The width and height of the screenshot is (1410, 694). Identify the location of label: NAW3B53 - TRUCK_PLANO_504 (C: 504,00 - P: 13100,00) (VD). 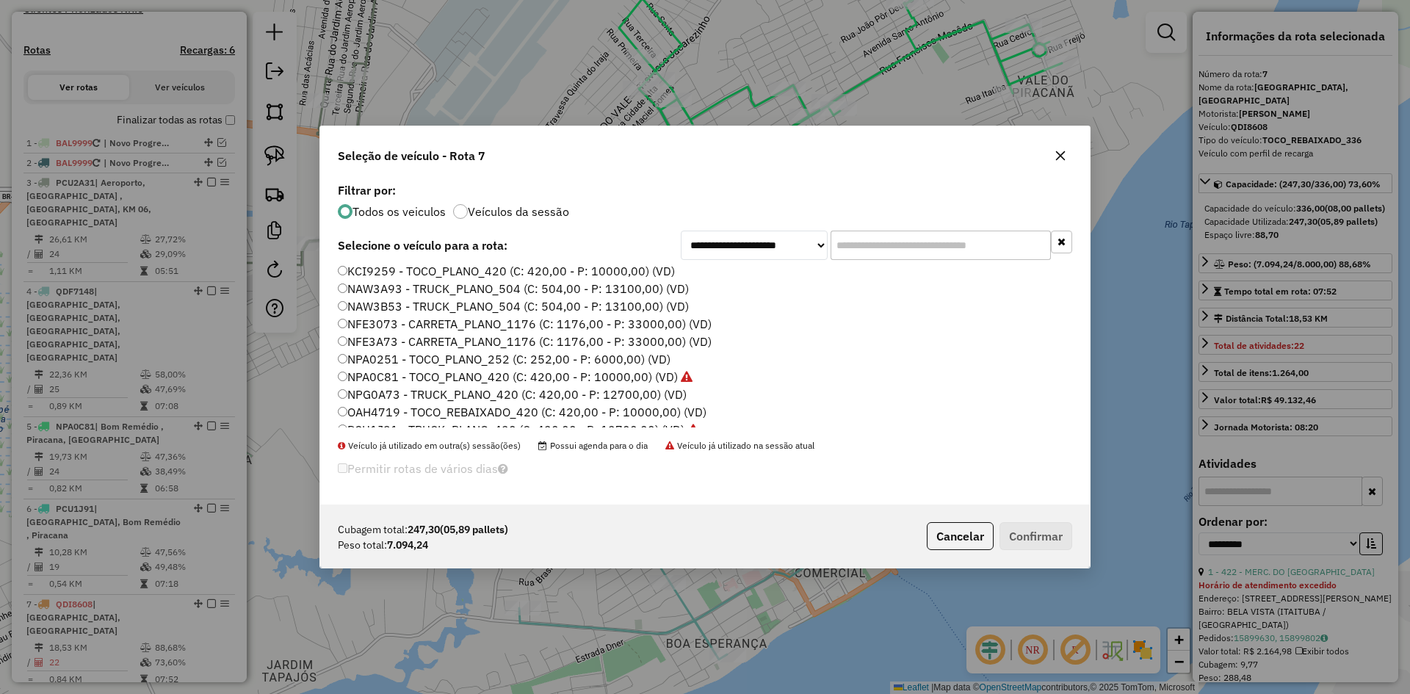
(513, 306).